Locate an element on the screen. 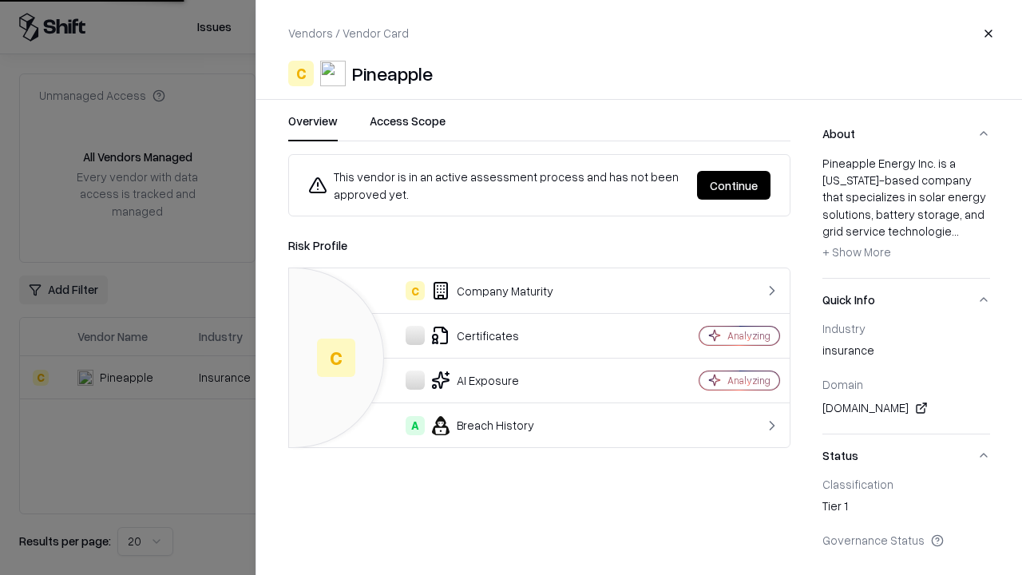  div: Certificates is located at coordinates (473, 335).